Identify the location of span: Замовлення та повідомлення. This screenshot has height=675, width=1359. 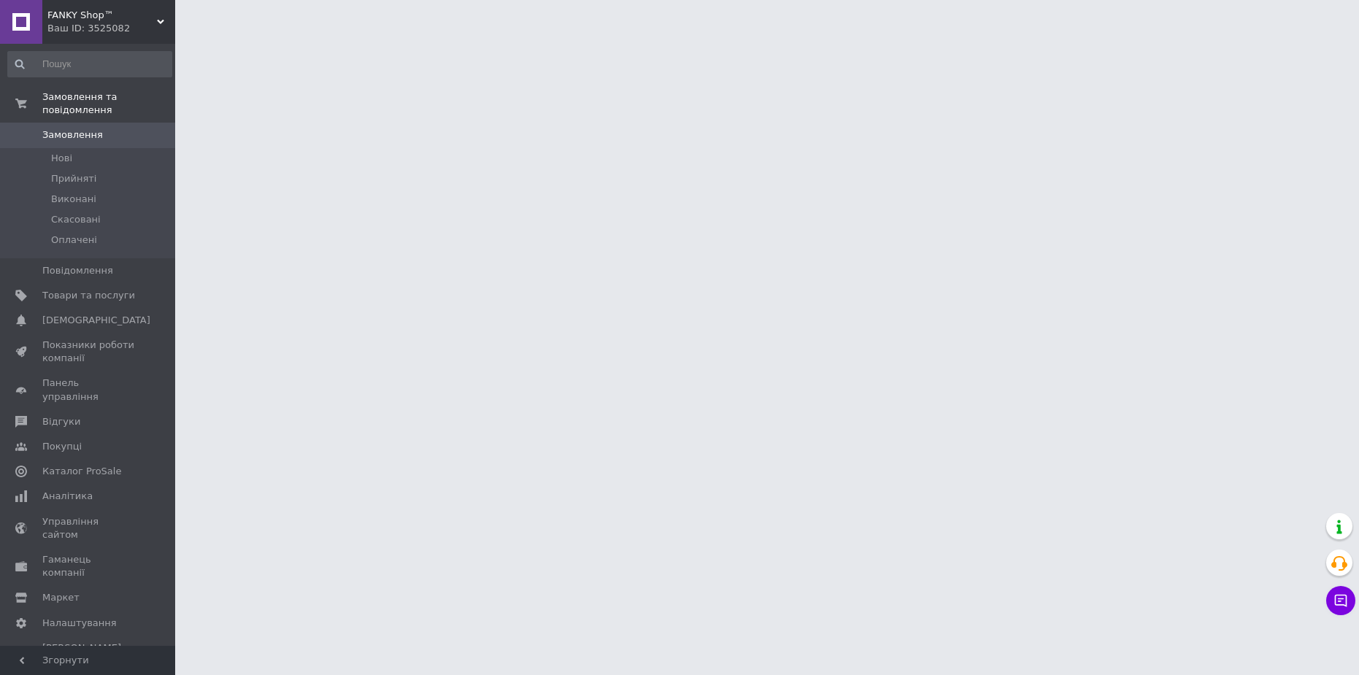
(109, 104).